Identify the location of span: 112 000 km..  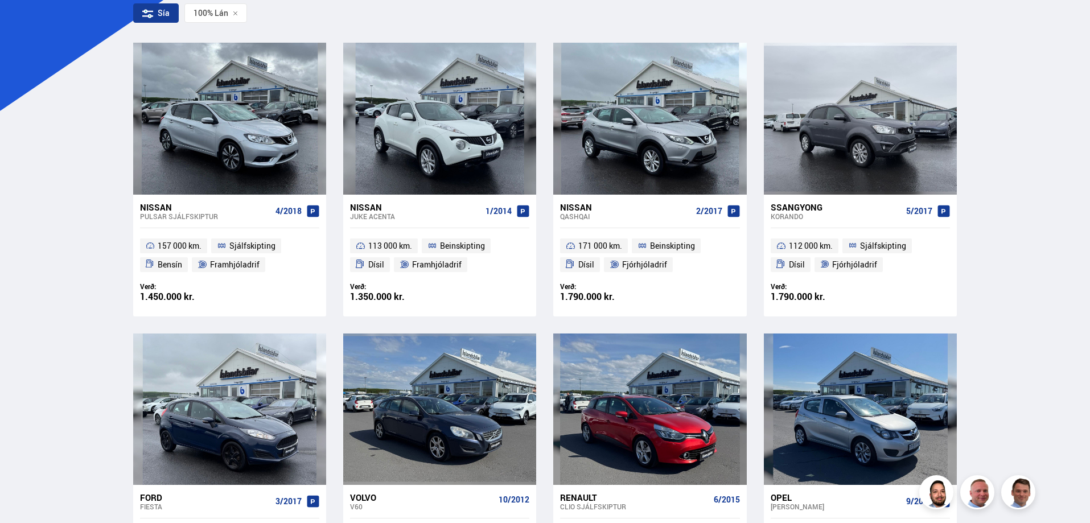
(811, 246).